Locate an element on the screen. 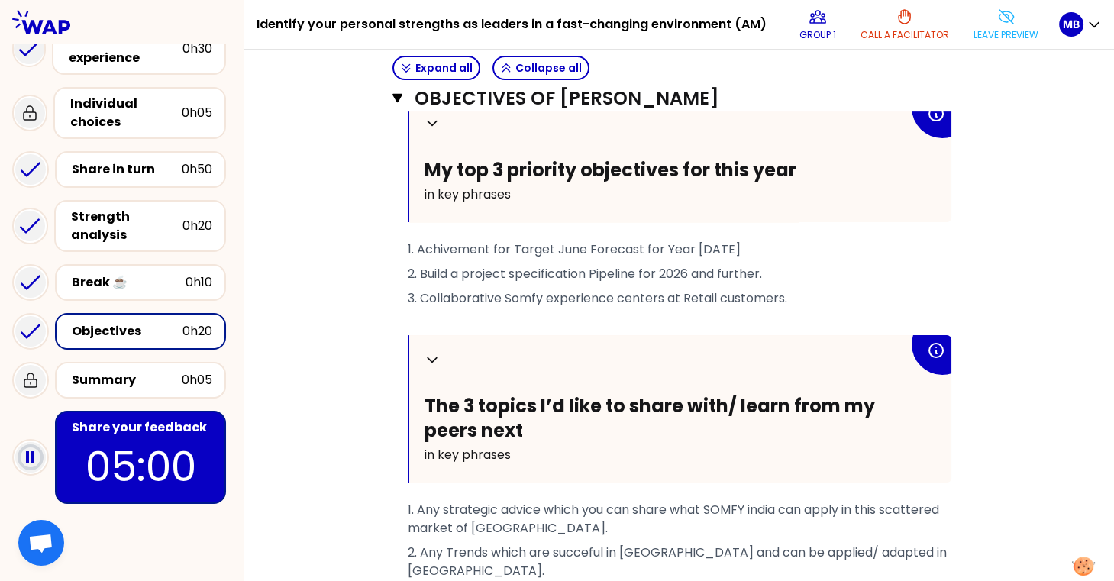  div: Strength analysis is located at coordinates (127, 226).